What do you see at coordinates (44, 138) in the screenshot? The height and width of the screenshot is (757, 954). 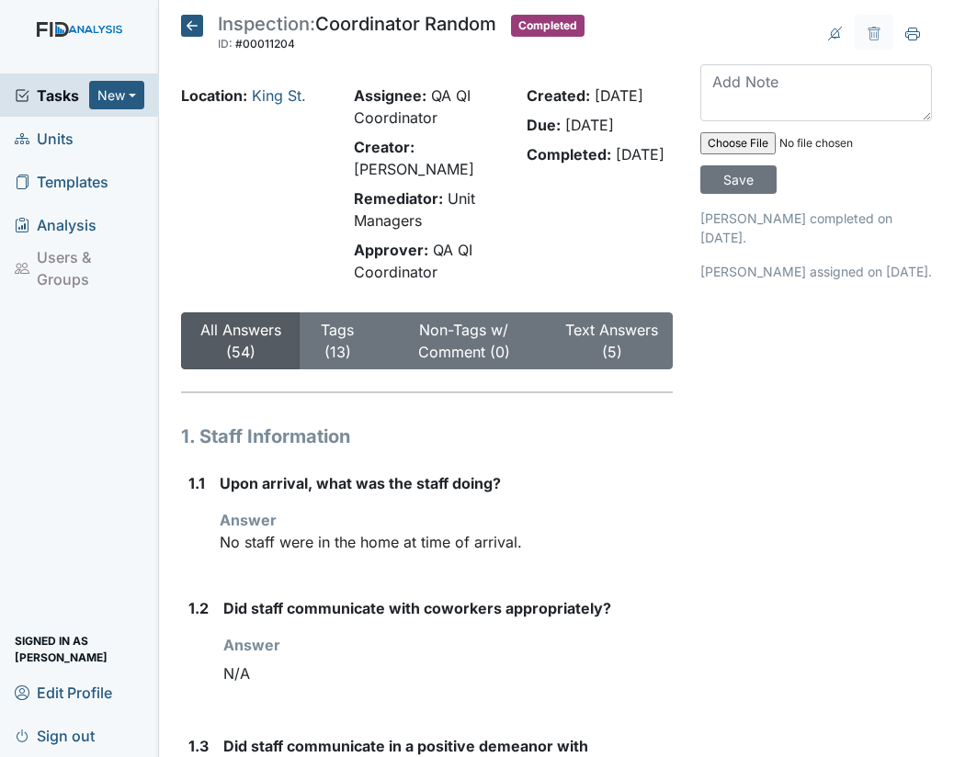 I see `span: Units` at bounding box center [44, 138].